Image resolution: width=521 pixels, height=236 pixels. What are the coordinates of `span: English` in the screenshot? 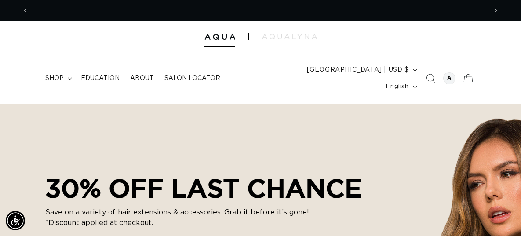 It's located at (397, 87).